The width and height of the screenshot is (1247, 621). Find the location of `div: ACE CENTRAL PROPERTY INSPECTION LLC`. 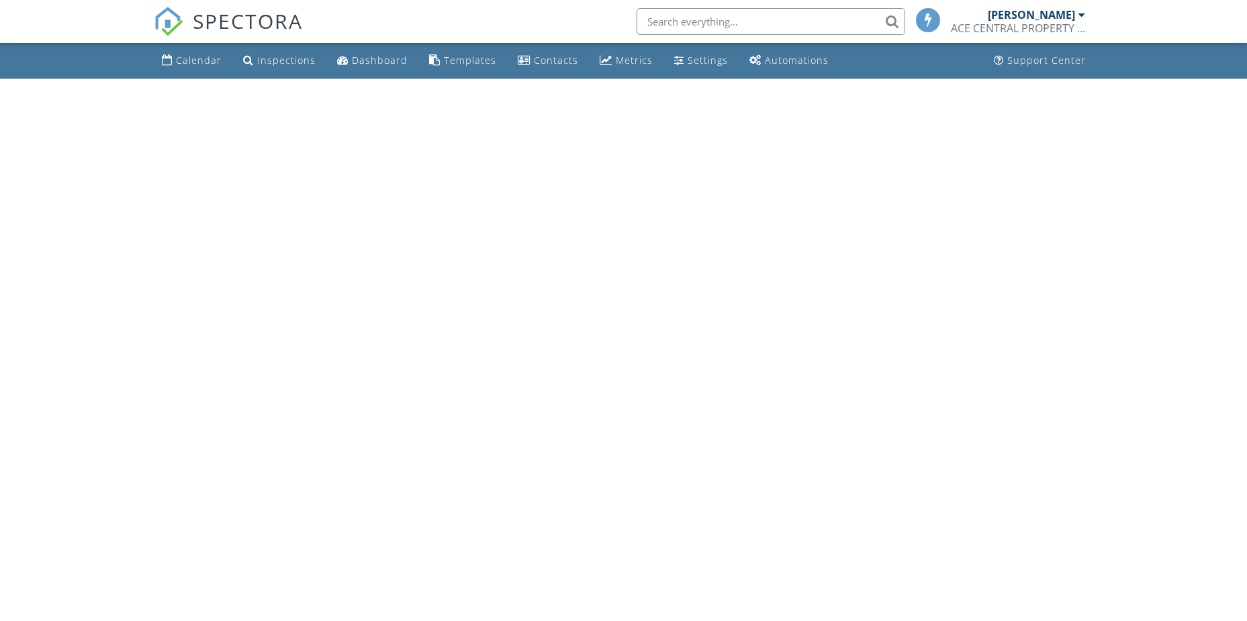

div: ACE CENTRAL PROPERTY INSPECTION LLC is located at coordinates (1018, 28).